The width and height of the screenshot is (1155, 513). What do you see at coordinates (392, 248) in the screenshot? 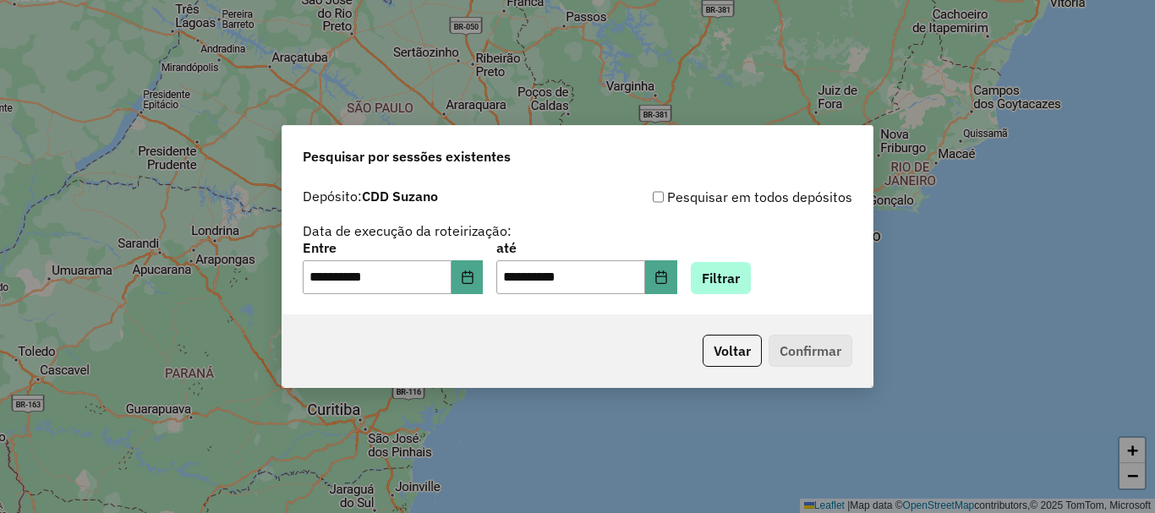
I see `label: Entre` at bounding box center [392, 248].